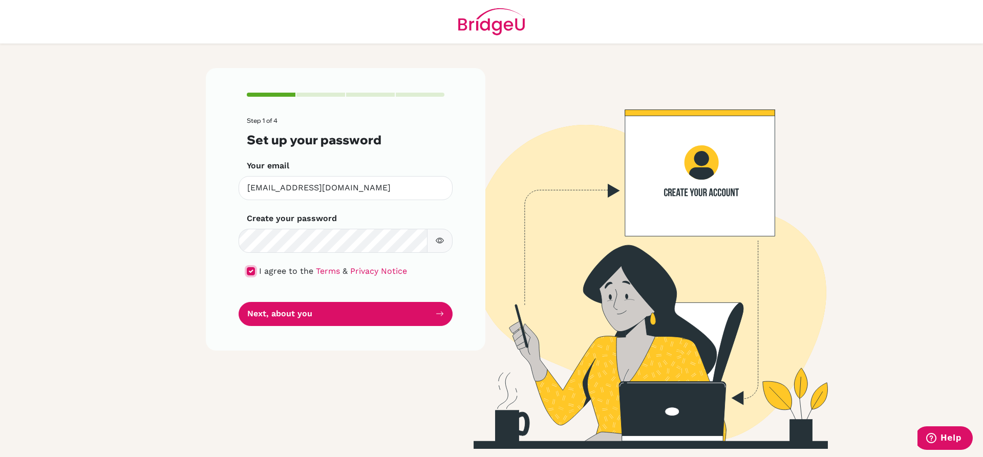 The height and width of the screenshot is (457, 983). I want to click on a: Terms, so click(328, 271).